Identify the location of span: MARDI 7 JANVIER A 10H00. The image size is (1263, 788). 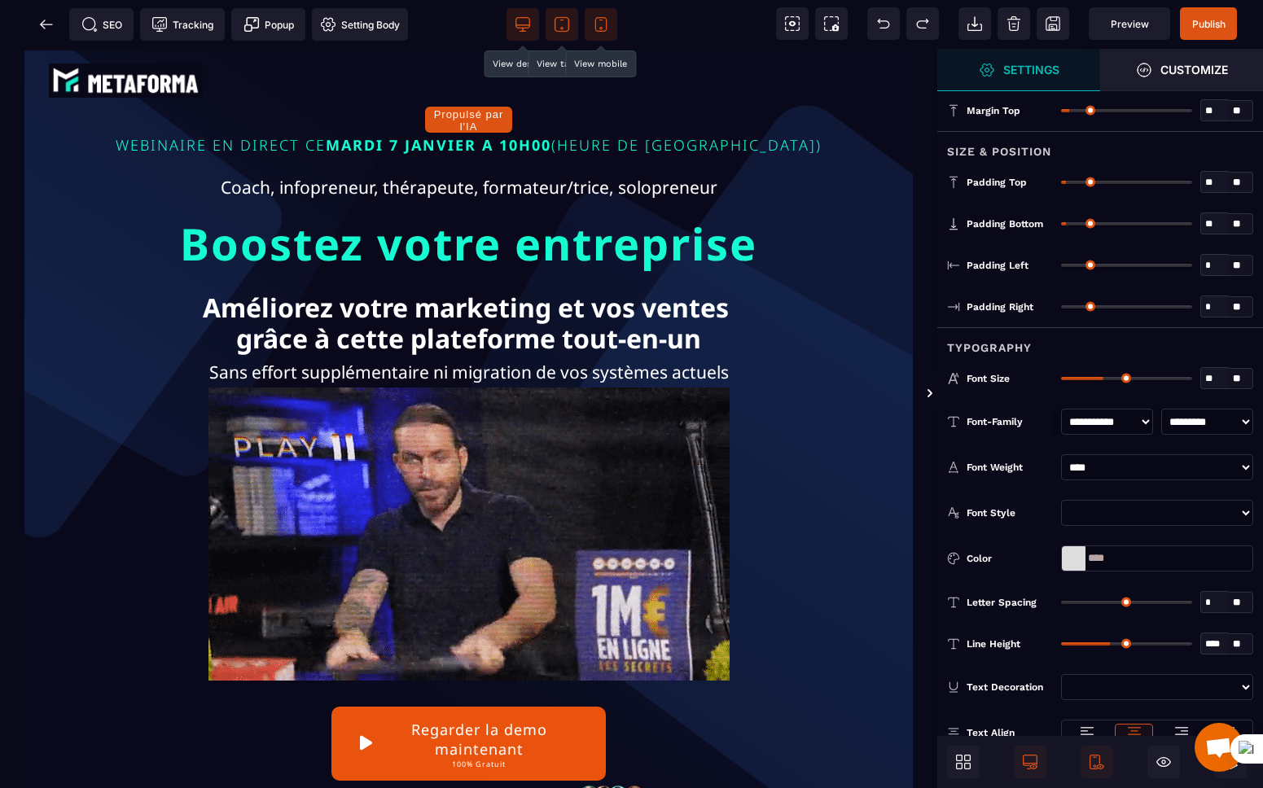
(438, 96).